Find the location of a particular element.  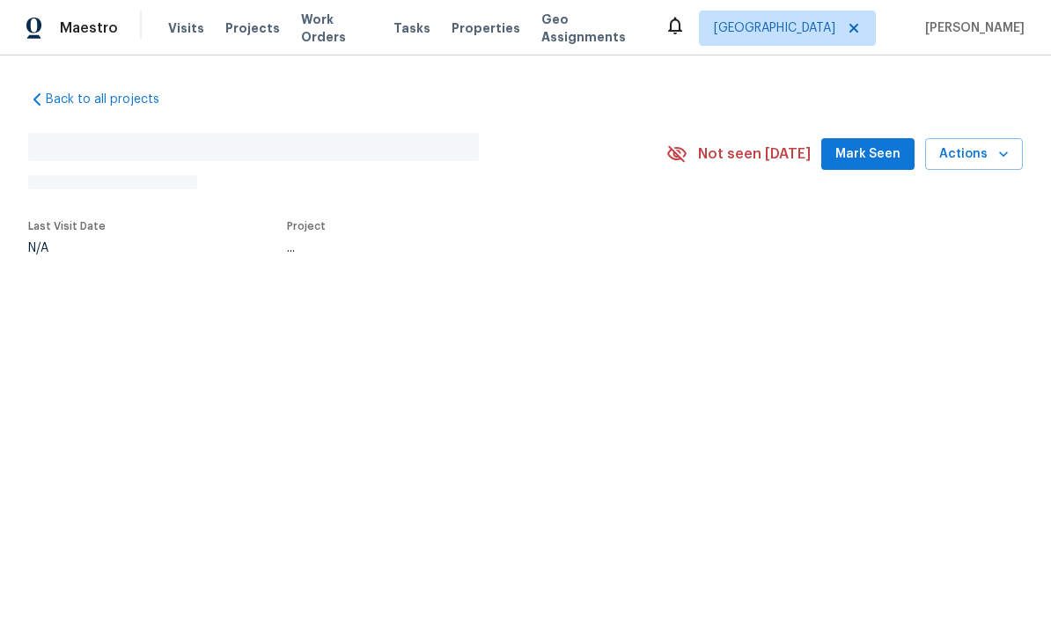

span: Mark Seen is located at coordinates (868, 154).